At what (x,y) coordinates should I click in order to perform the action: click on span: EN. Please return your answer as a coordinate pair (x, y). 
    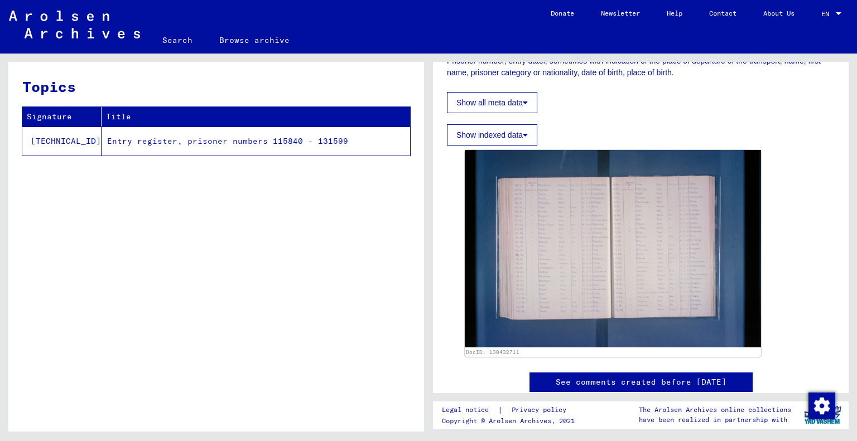
    Looking at the image, I should click on (827, 14).